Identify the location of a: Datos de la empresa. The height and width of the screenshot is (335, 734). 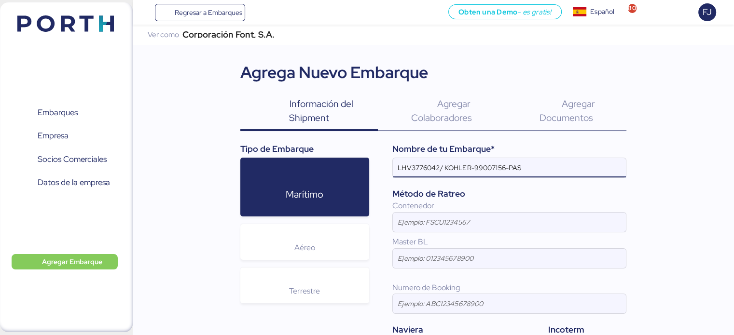
(62, 183).